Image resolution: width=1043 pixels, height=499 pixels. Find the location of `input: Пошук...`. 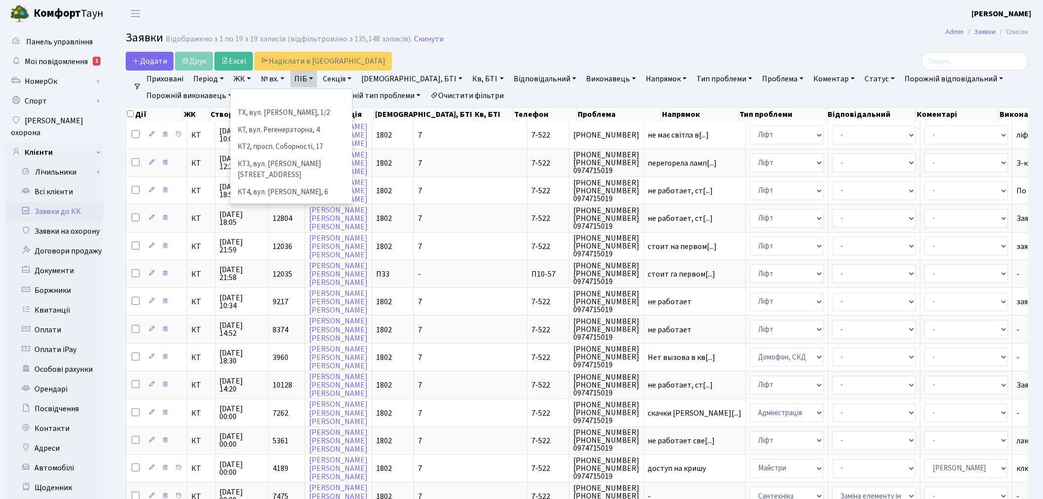

input: Пошук... is located at coordinates (975, 61).